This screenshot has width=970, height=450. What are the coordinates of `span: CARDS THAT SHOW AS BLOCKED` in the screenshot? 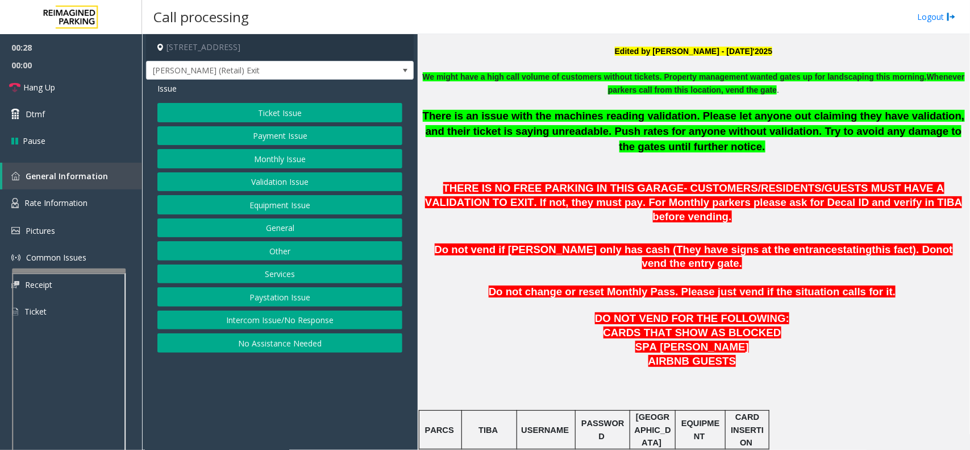 It's located at (692, 332).